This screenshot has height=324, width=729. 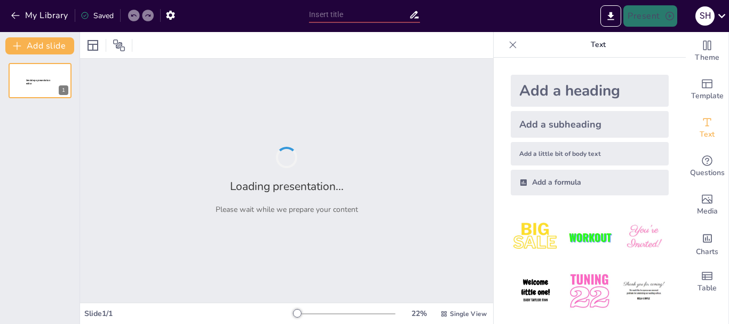 I want to click on div: Add a subheading, so click(x=590, y=124).